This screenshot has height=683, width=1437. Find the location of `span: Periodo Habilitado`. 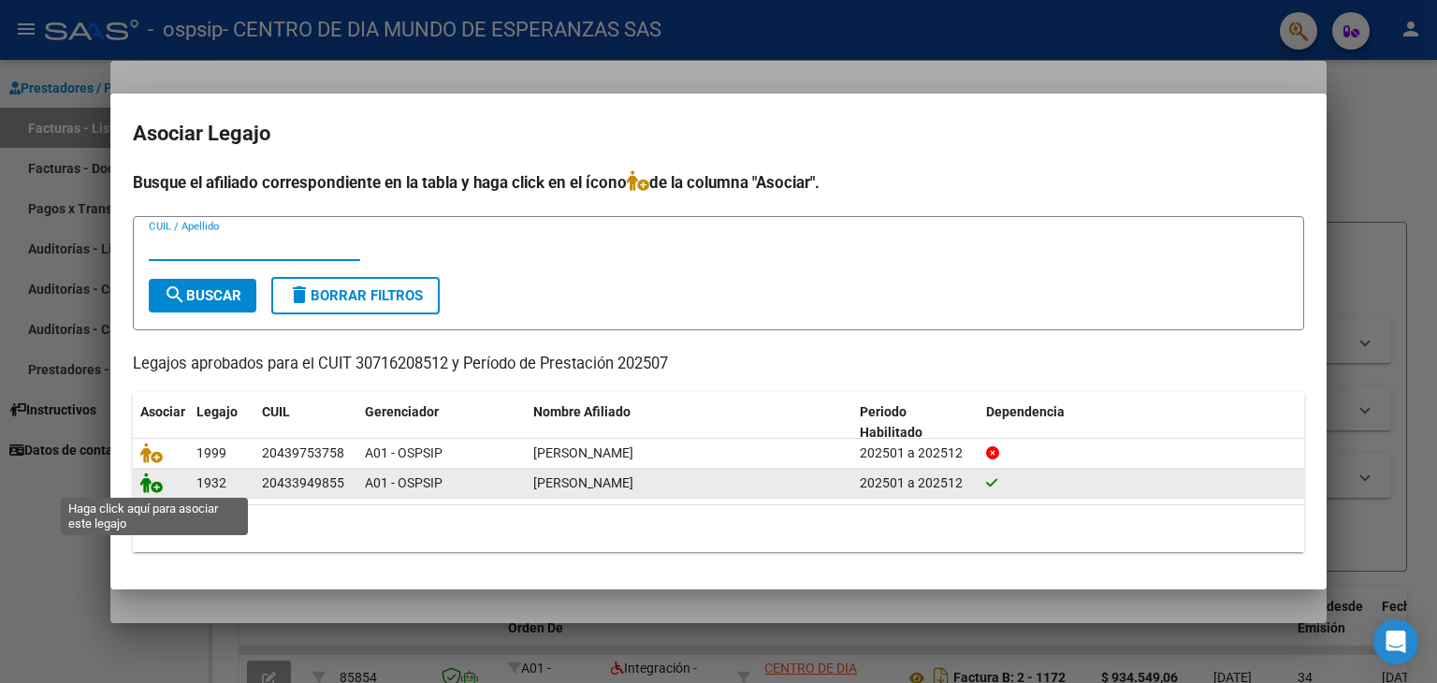

span: Periodo Habilitado is located at coordinates (891, 422).